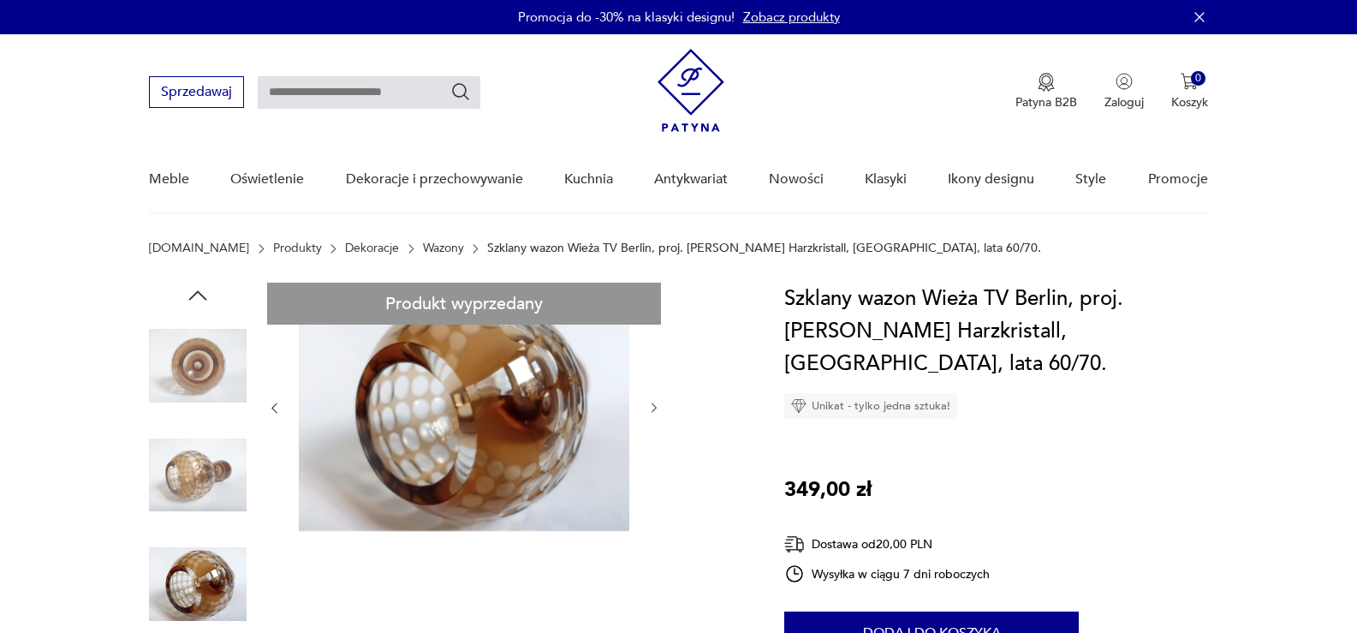  I want to click on img: Patyna - sklep z meblami i dekoracjami vintage, so click(691, 90).